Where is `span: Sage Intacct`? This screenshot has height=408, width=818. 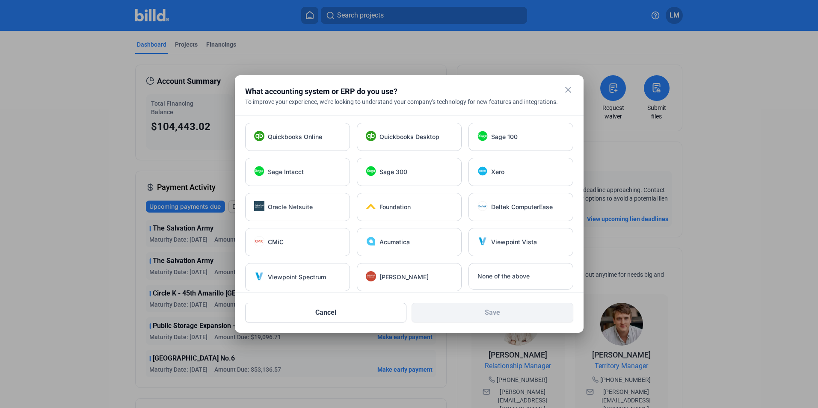
span: Sage Intacct is located at coordinates (286, 172).